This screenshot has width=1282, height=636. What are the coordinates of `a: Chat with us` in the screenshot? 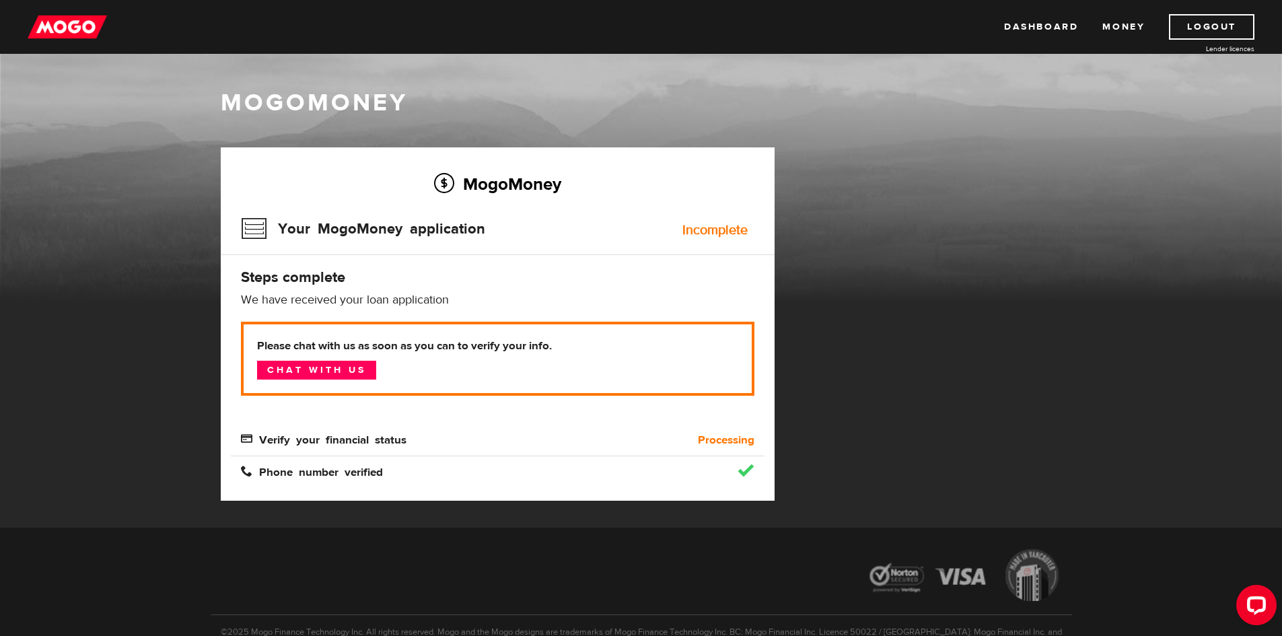 It's located at (316, 370).